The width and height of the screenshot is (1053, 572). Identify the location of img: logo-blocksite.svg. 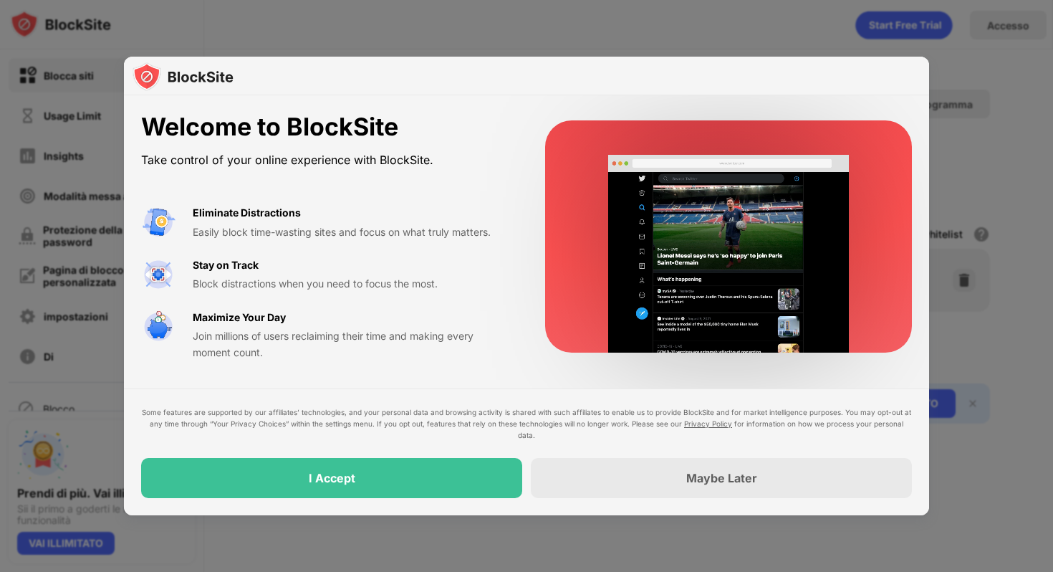
(183, 77).